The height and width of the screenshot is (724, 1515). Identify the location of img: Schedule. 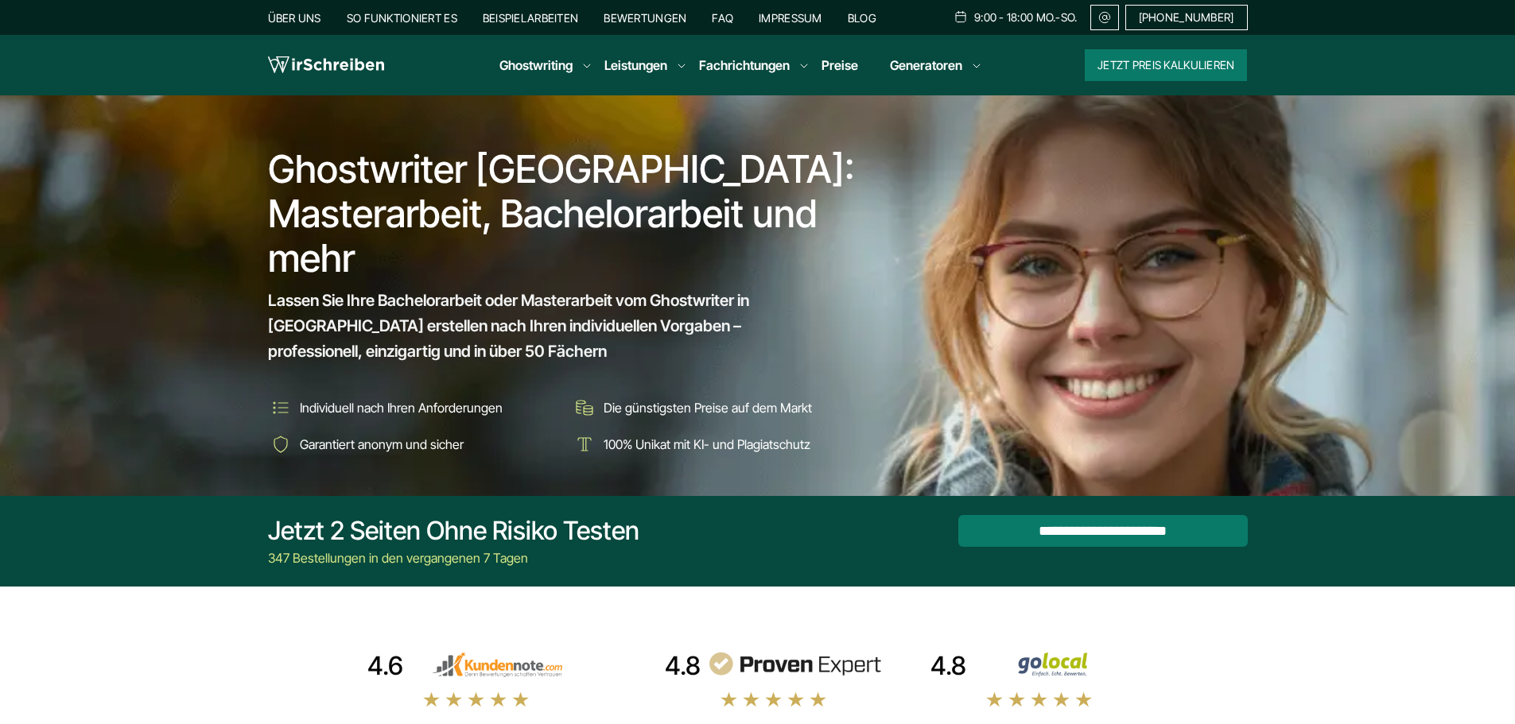
(960, 17).